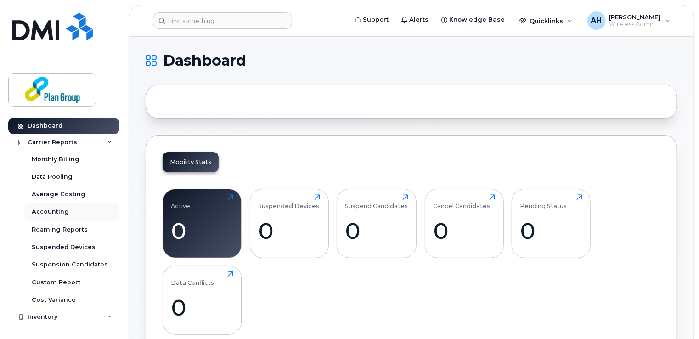  I want to click on a: Data Conflicts0, so click(202, 300).